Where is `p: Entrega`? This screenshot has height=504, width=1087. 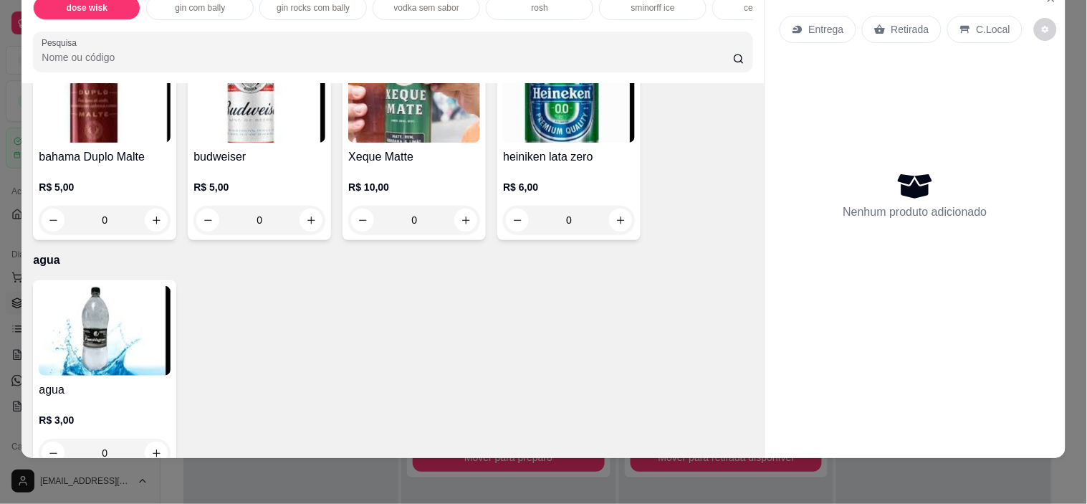 p: Entrega is located at coordinates (826, 29).